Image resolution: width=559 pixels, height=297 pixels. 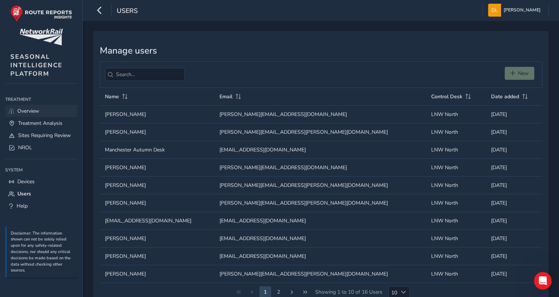 What do you see at coordinates (74, 201) in the screenshot?
I see `button: Send us a message` at bounding box center [74, 201].